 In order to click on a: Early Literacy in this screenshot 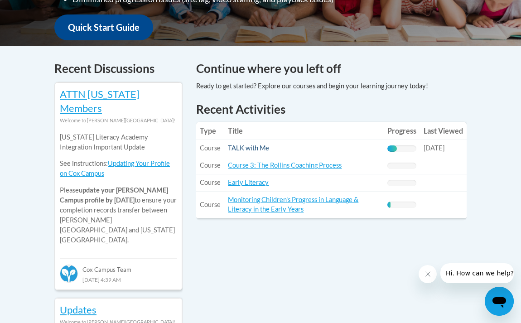, I will do `click(248, 182)`.